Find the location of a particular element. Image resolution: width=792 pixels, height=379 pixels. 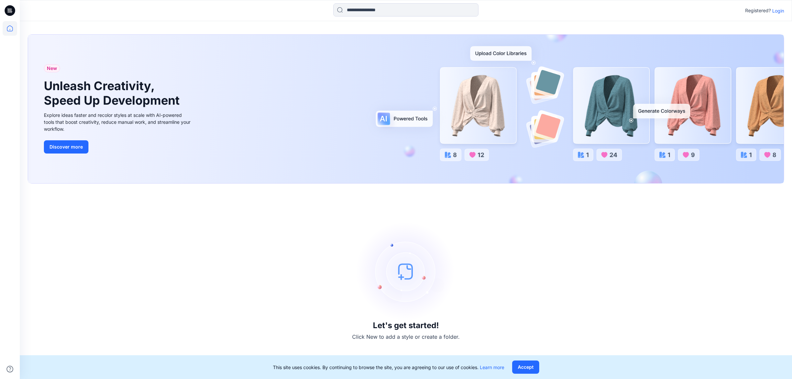

button: Accept is located at coordinates (525, 367).